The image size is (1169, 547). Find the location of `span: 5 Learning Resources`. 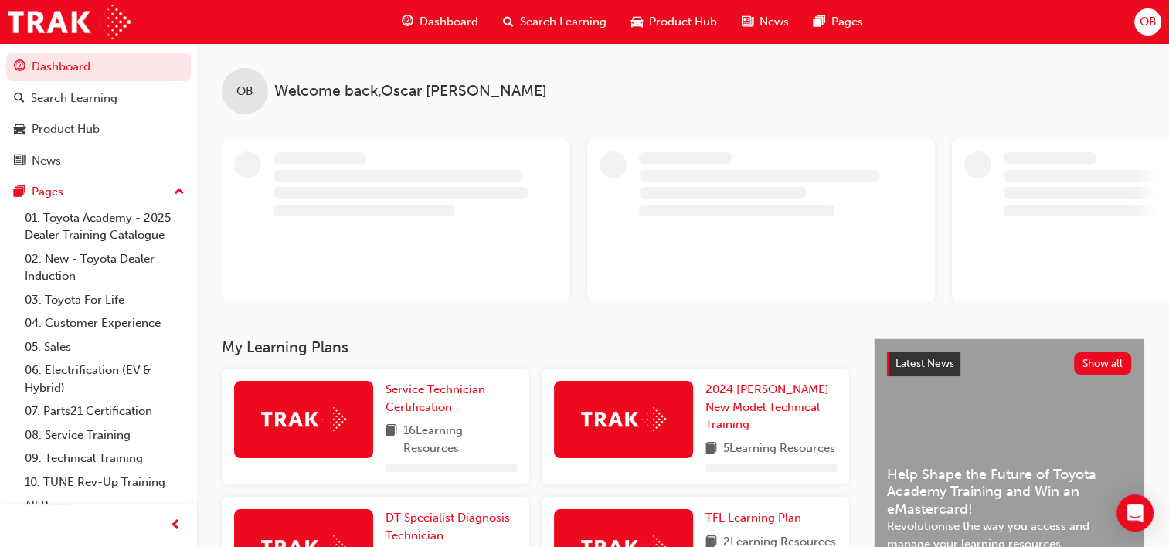

span: 5 Learning Resources is located at coordinates (779, 449).